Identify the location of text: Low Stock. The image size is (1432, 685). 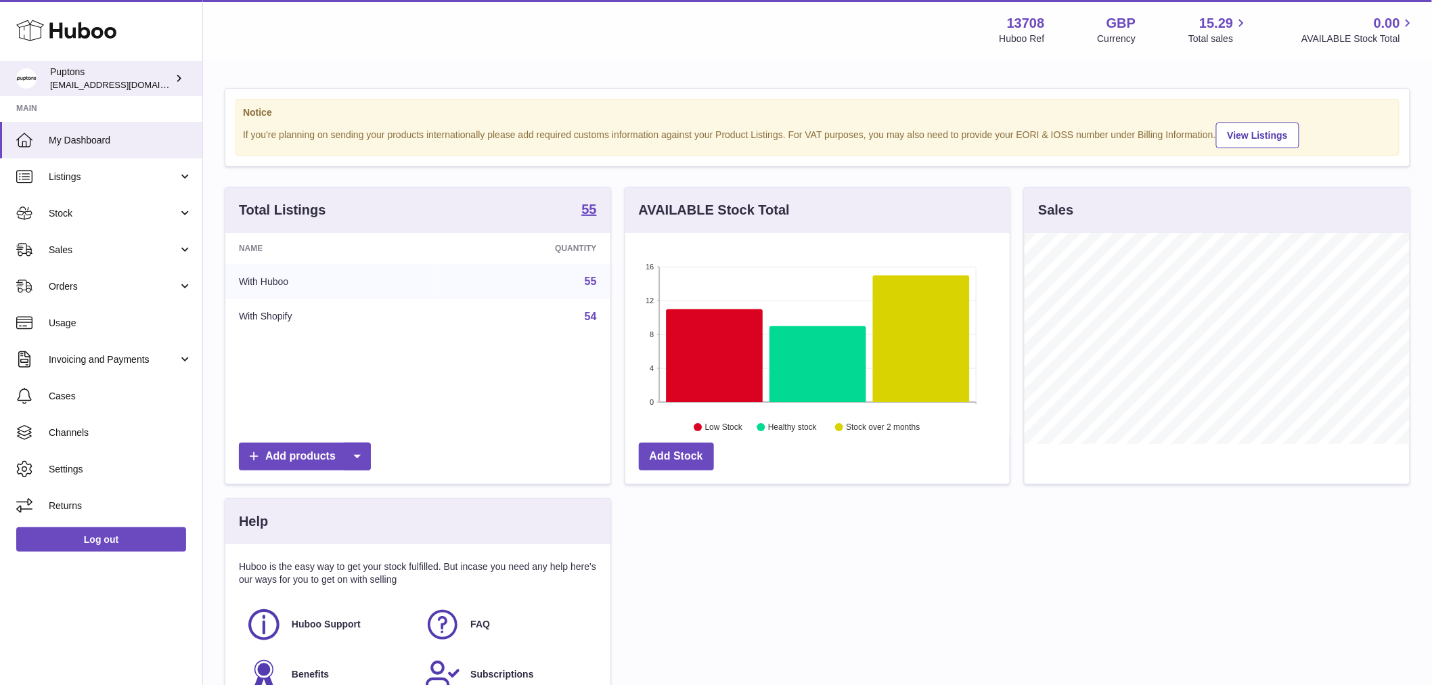
(724, 428).